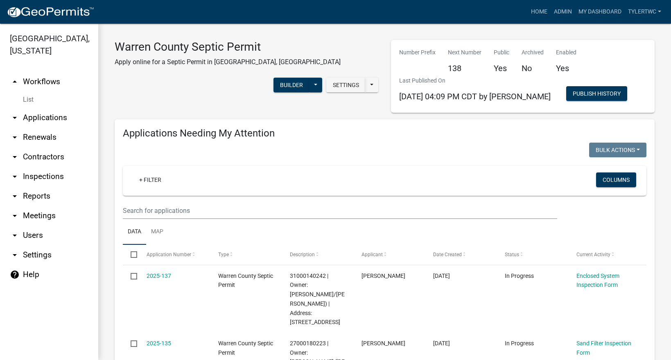  I want to click on button: Publish History, so click(596, 94).